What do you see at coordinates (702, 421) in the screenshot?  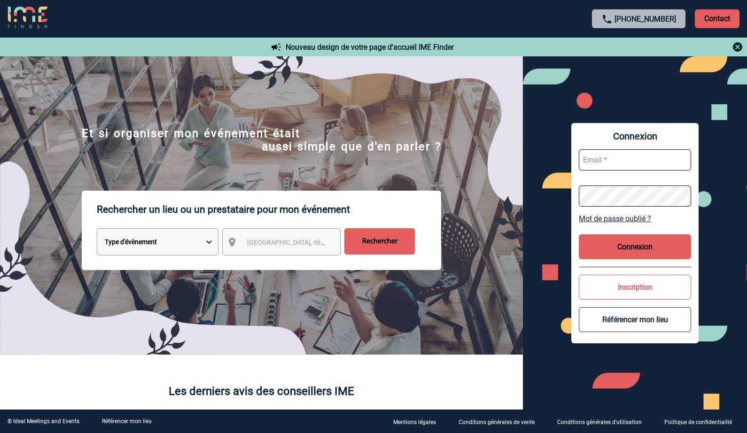 I see `a: Politique de confidentialité` at bounding box center [702, 421].